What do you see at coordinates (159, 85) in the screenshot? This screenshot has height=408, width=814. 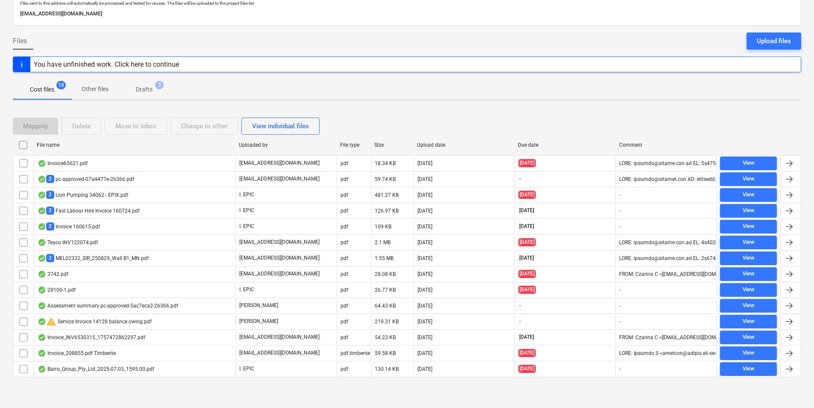 I see `span: 3` at bounding box center [159, 85].